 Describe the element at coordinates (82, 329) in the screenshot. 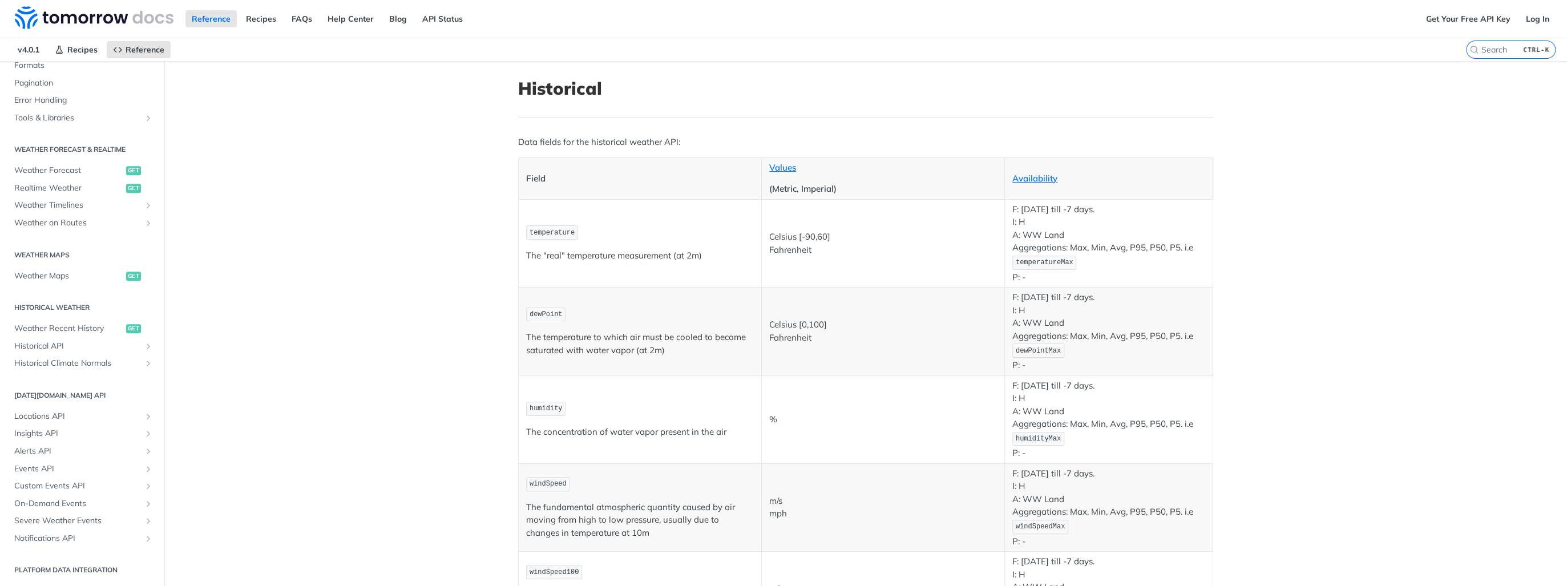

I see `a: Weather Recent Historyget` at that location.